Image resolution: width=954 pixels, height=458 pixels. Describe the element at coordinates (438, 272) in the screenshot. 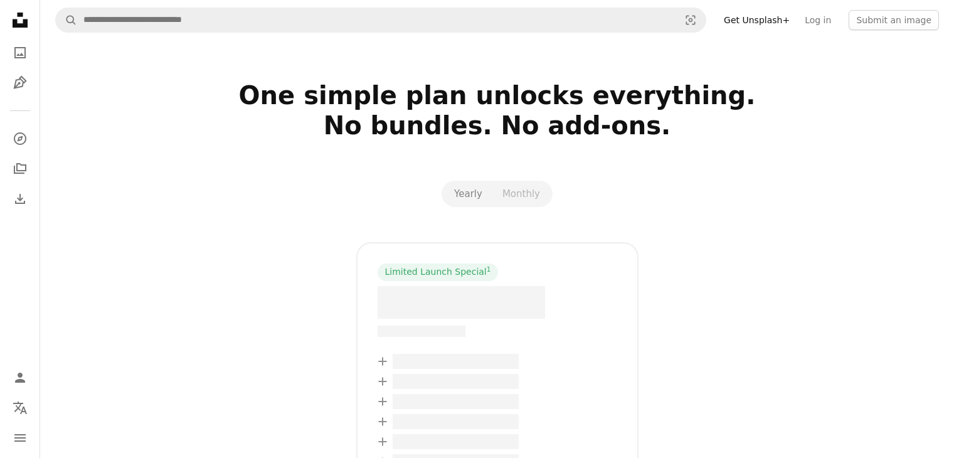

I see `div: Limited Launch Special` at that location.